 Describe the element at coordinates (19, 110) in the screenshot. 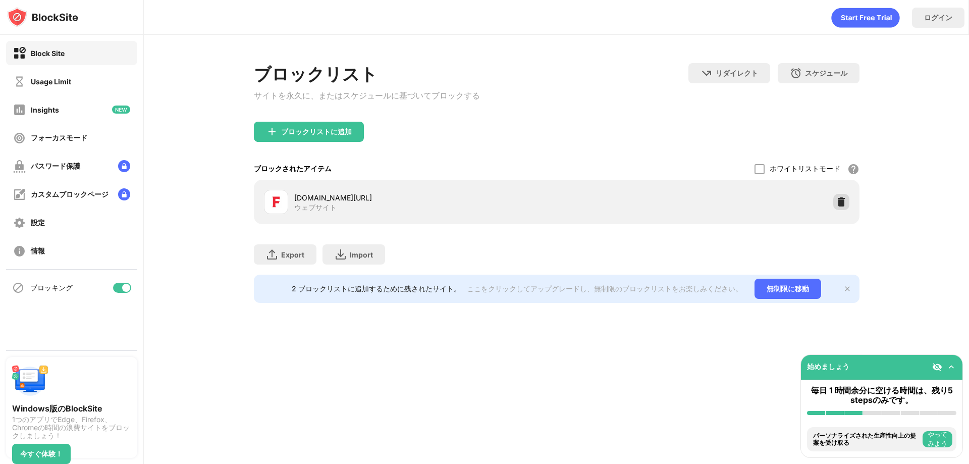

I see `img: insights-off.svg` at that location.